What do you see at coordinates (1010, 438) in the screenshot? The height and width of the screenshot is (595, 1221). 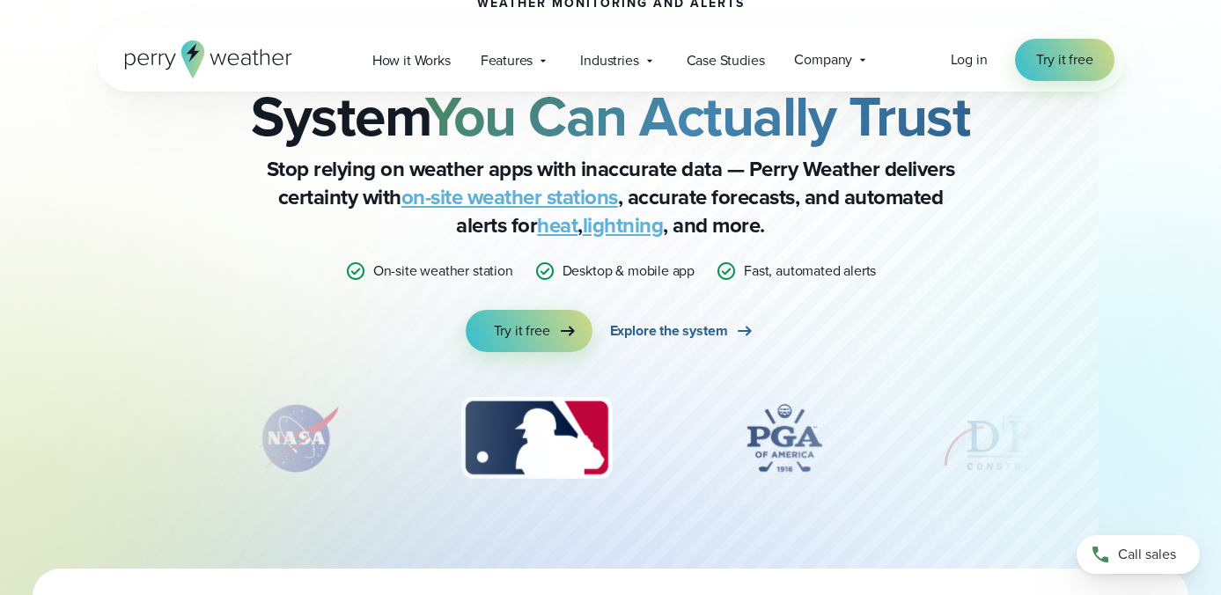 I see `img: DPR-Construction.svg` at bounding box center [1010, 438].